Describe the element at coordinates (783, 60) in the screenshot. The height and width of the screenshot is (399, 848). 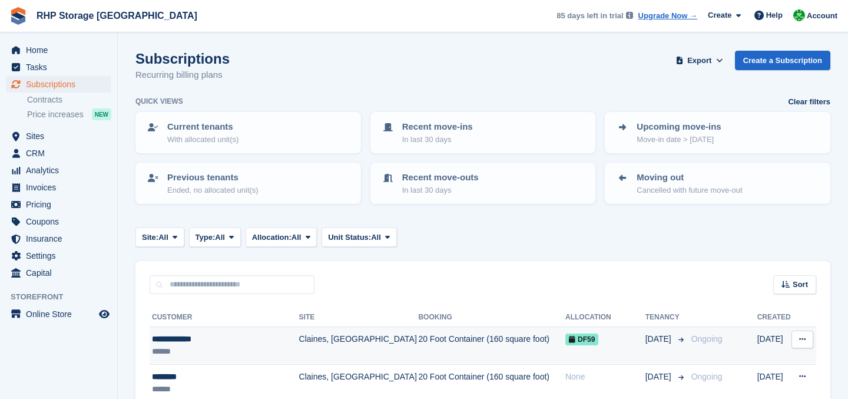
I see `a: Create a Subscription` at that location.